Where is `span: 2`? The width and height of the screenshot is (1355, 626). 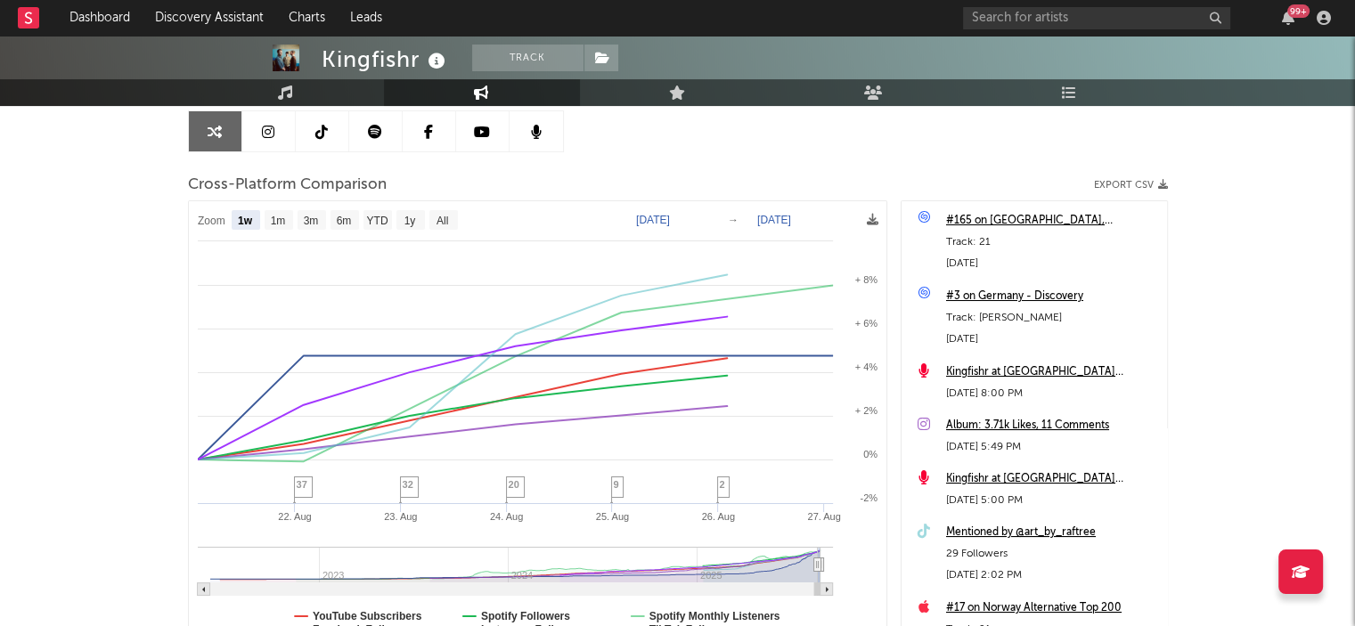 span: 2 is located at coordinates (723, 485).